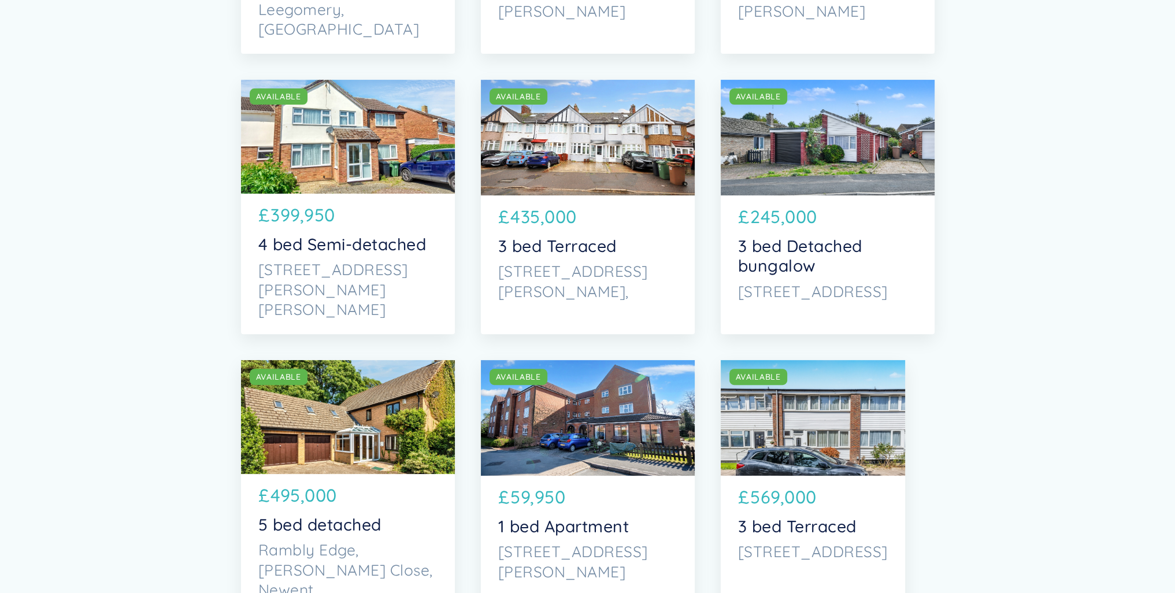  Describe the element at coordinates (538, 498) in the screenshot. I see `p: 59,950` at that location.